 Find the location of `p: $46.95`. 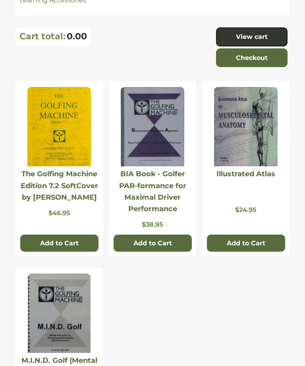

p: $46.95 is located at coordinates (59, 213).